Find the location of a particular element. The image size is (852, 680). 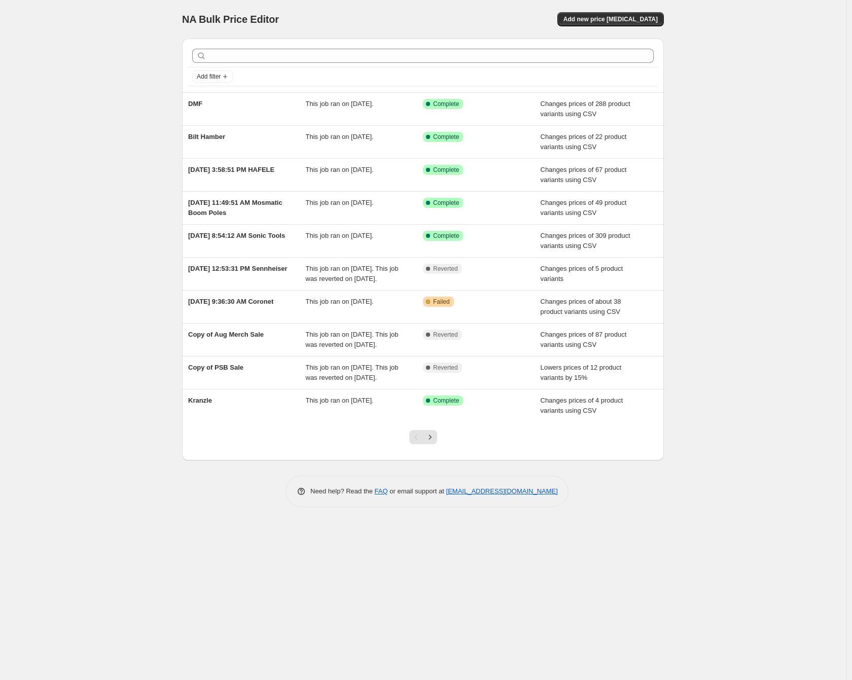

span: NA Bulk Price Editor is located at coordinates (230, 19).